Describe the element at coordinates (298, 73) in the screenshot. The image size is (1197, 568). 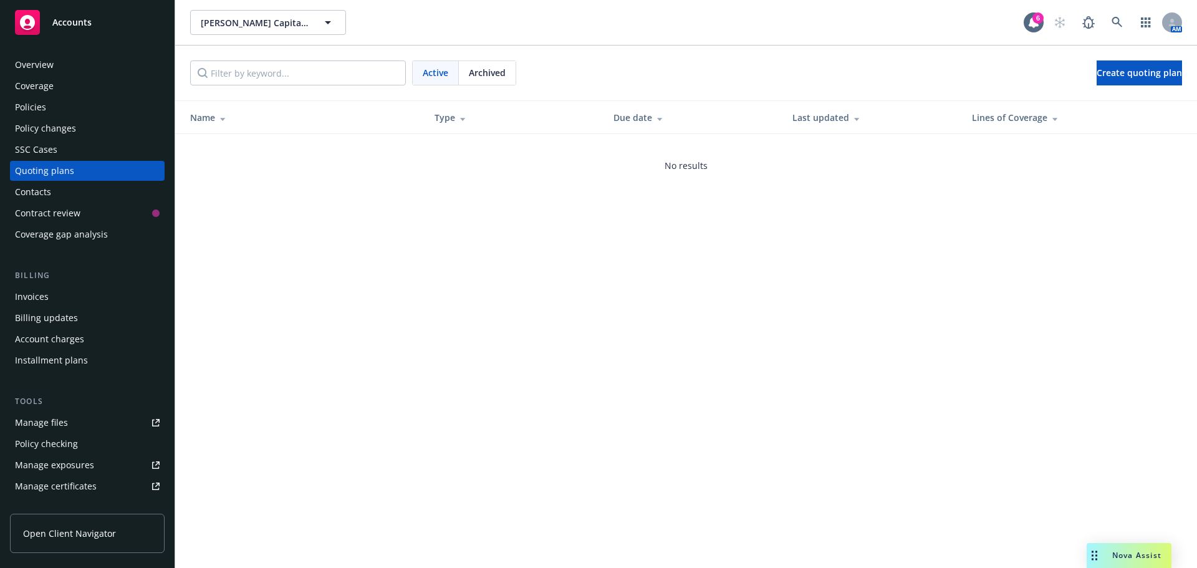
I see `input: Filter by keyword...` at that location.